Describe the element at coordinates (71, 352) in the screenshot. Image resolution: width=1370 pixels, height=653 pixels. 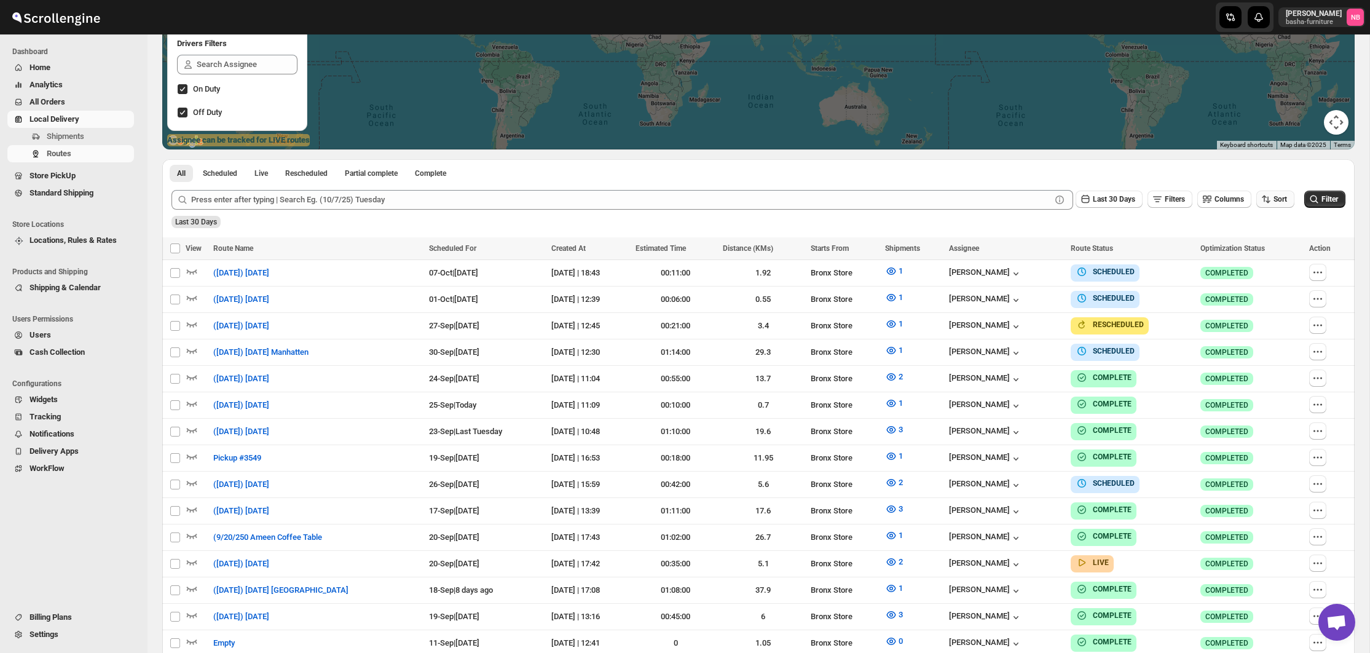
I see `button: Cash Collection` at that location.